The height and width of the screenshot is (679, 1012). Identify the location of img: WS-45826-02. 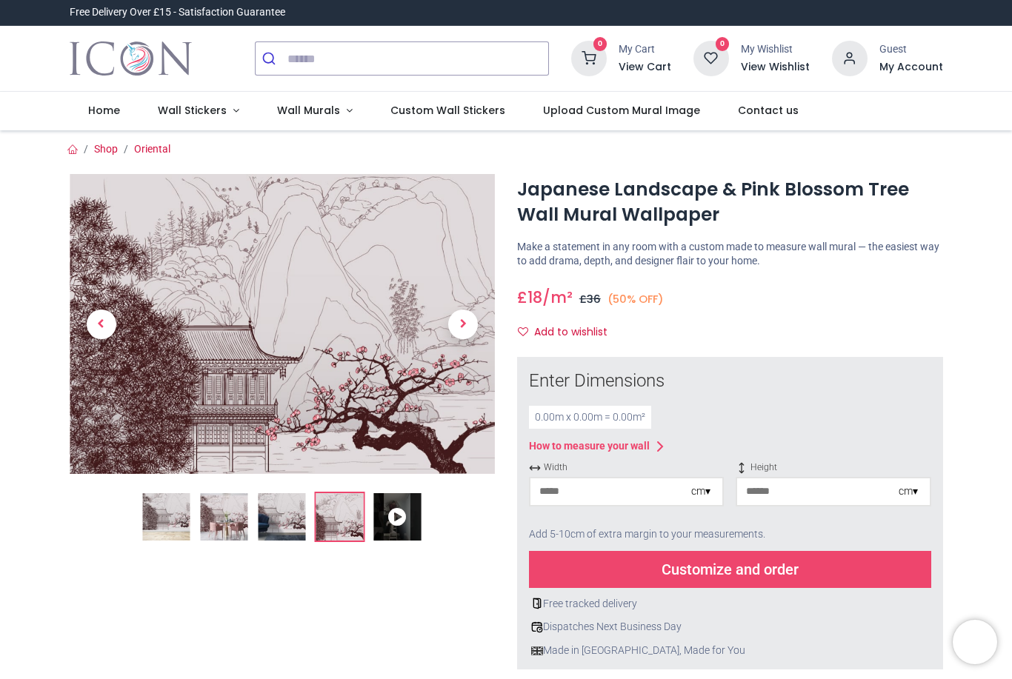
(224, 517).